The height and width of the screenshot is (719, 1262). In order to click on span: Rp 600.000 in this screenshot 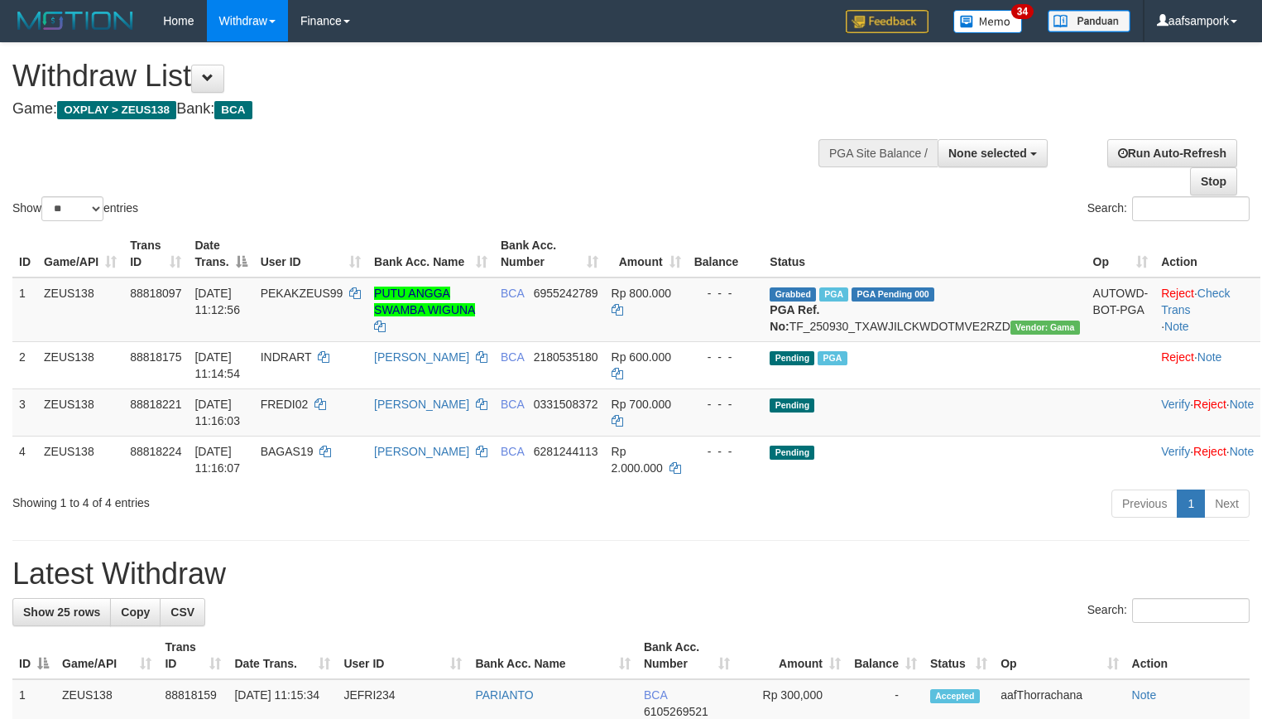, I will do `click(642, 357)`.